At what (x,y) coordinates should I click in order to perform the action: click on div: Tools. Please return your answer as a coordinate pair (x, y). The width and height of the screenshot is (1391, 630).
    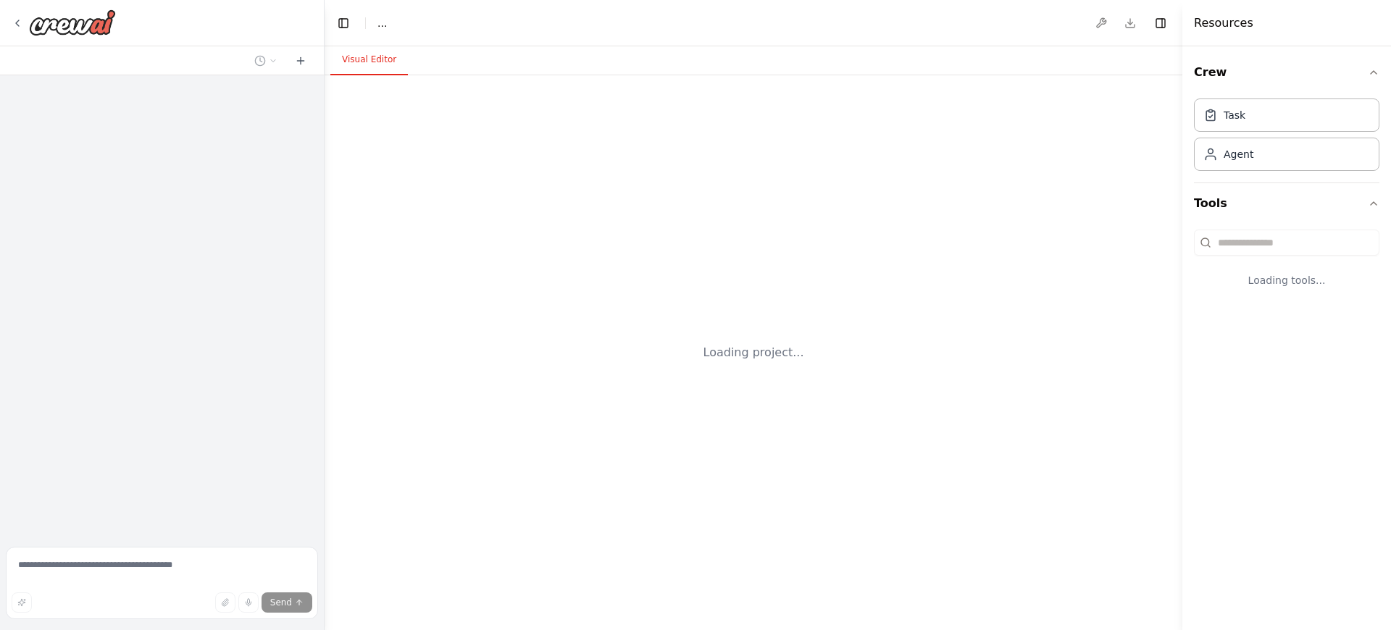
    Looking at the image, I should click on (1287, 267).